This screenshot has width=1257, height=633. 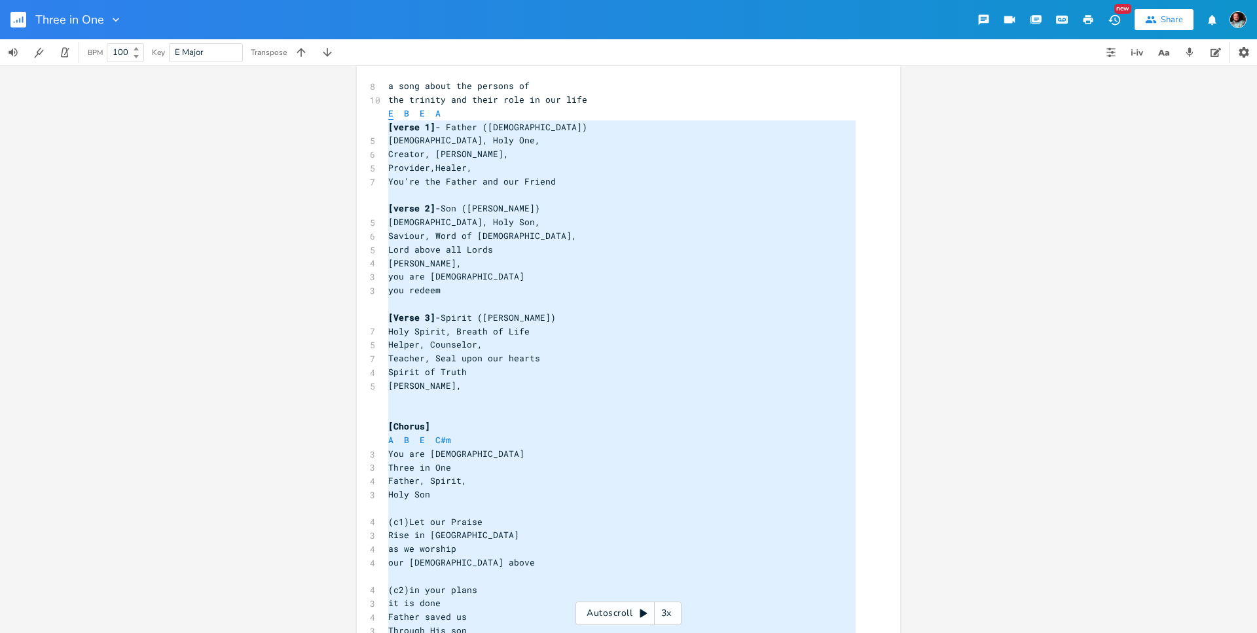 I want to click on span: C#m, so click(x=443, y=440).